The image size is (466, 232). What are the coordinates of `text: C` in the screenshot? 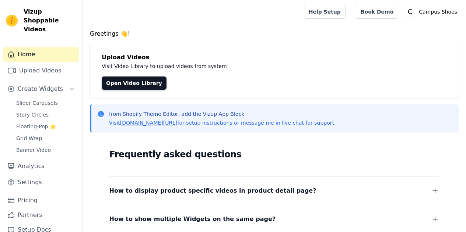 It's located at (410, 12).